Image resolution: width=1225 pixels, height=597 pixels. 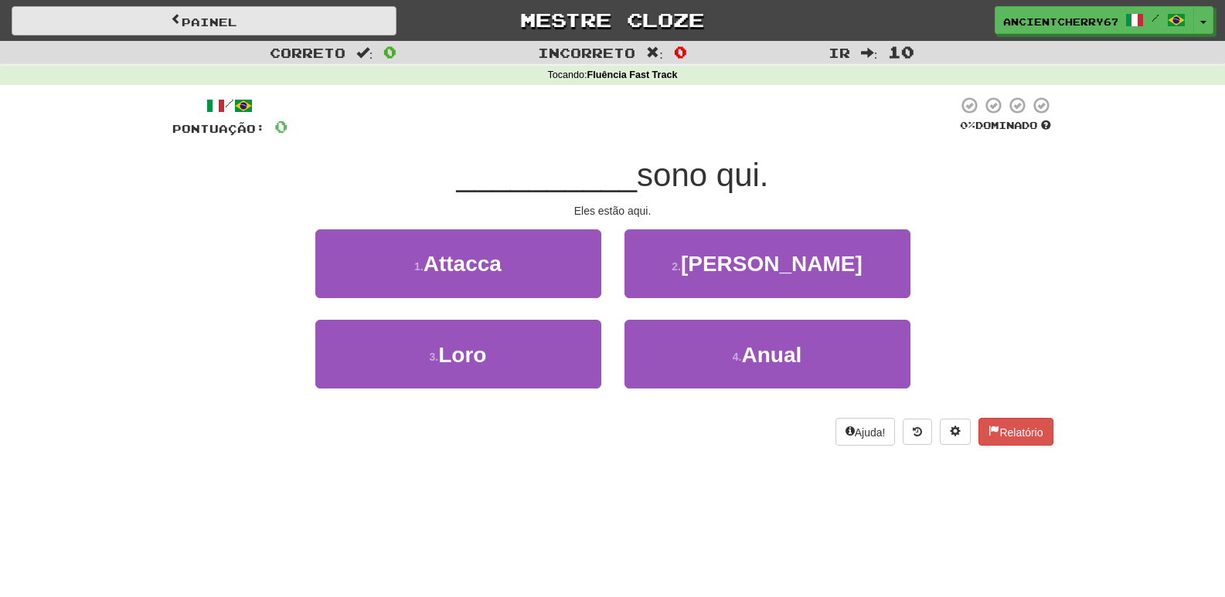 What do you see at coordinates (676, 267) in the screenshot?
I see `font: 2.` at bounding box center [676, 267].